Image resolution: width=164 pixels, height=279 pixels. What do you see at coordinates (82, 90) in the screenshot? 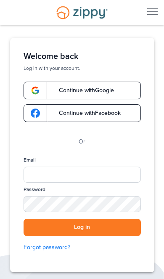
I see `a: google-logoContinue withGoogle` at bounding box center [82, 90].